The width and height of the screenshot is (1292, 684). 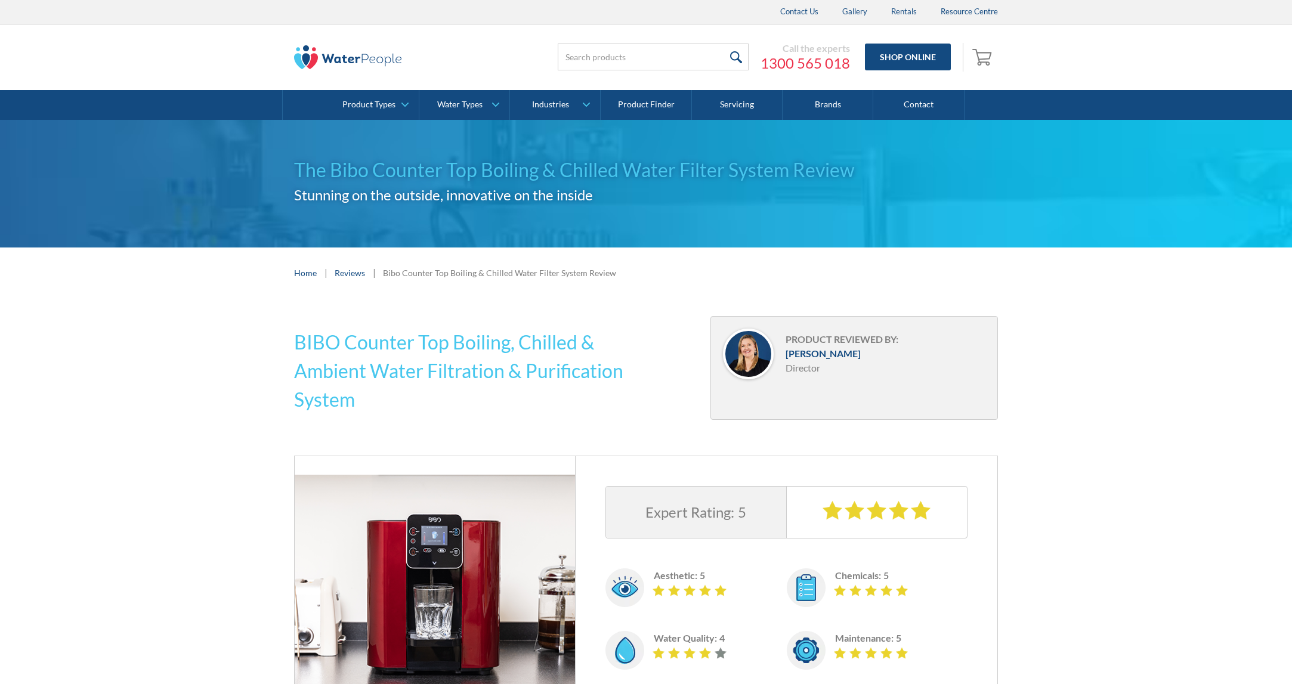 What do you see at coordinates (350, 273) in the screenshot?
I see `a: Reviews` at bounding box center [350, 273].